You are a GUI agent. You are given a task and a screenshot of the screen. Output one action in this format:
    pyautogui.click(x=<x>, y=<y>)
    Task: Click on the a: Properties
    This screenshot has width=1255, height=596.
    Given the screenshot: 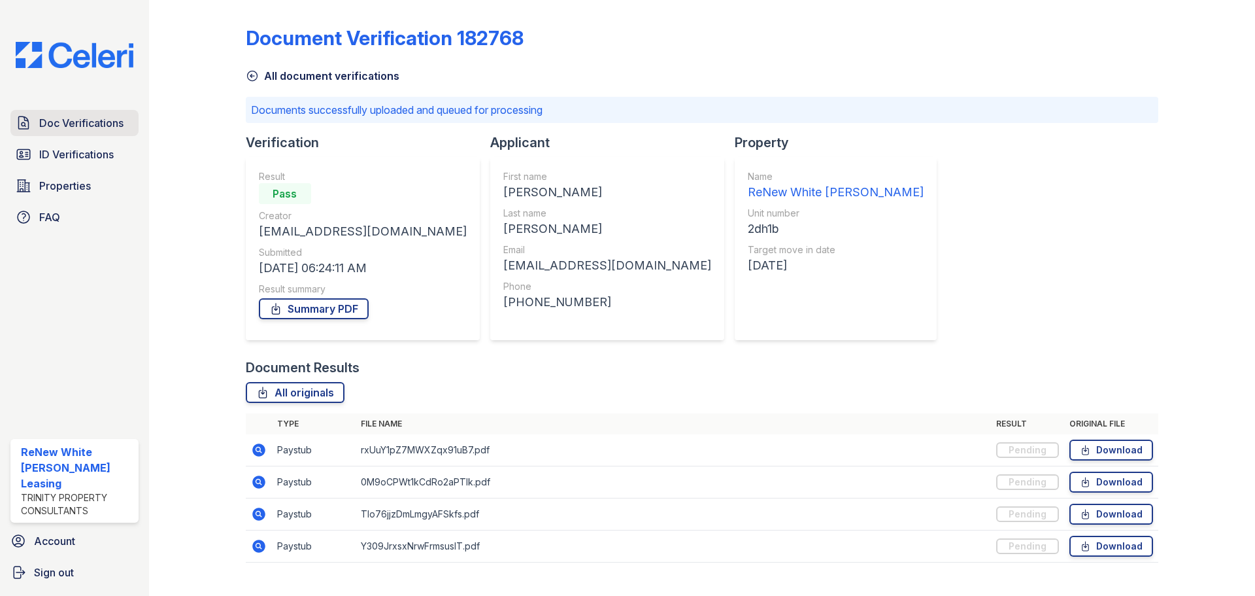 What is the action you would take?
    pyautogui.click(x=75, y=186)
    